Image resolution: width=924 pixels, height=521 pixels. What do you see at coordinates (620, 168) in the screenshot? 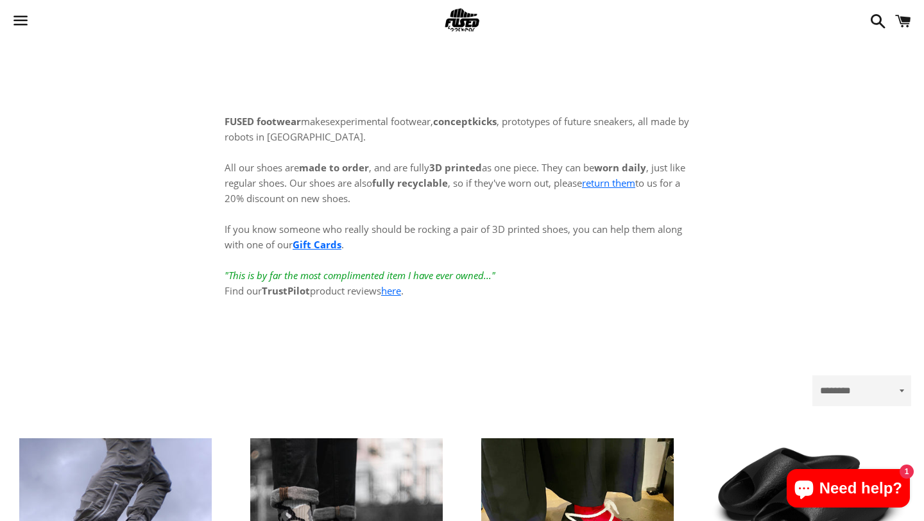
I see `strong: worn daily` at bounding box center [620, 168].